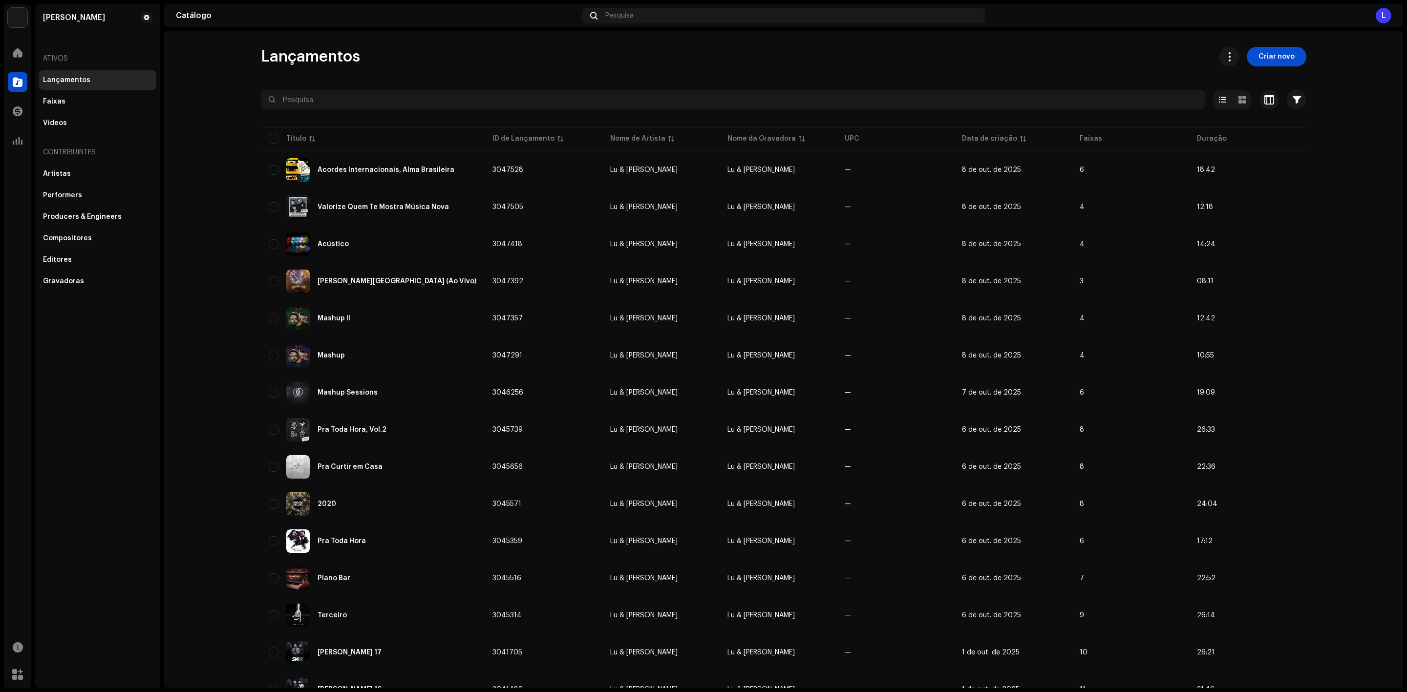 Image resolution: width=1407 pixels, height=692 pixels. What do you see at coordinates (18, 18) in the screenshot?
I see `img: 1710b61e-6121-4e79-a126-bcb8d8a2a180` at bounding box center [18, 18].